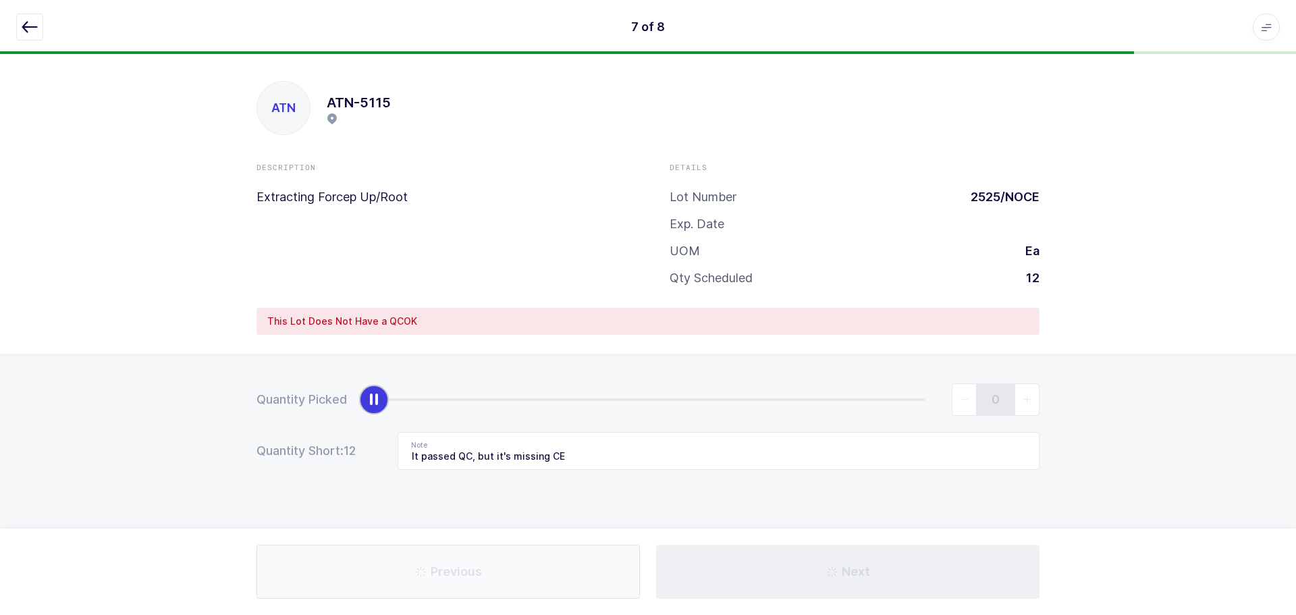 The width and height of the screenshot is (1296, 615). Describe the element at coordinates (1000, 197) in the screenshot. I see `div: 2525/NOCE` at that location.